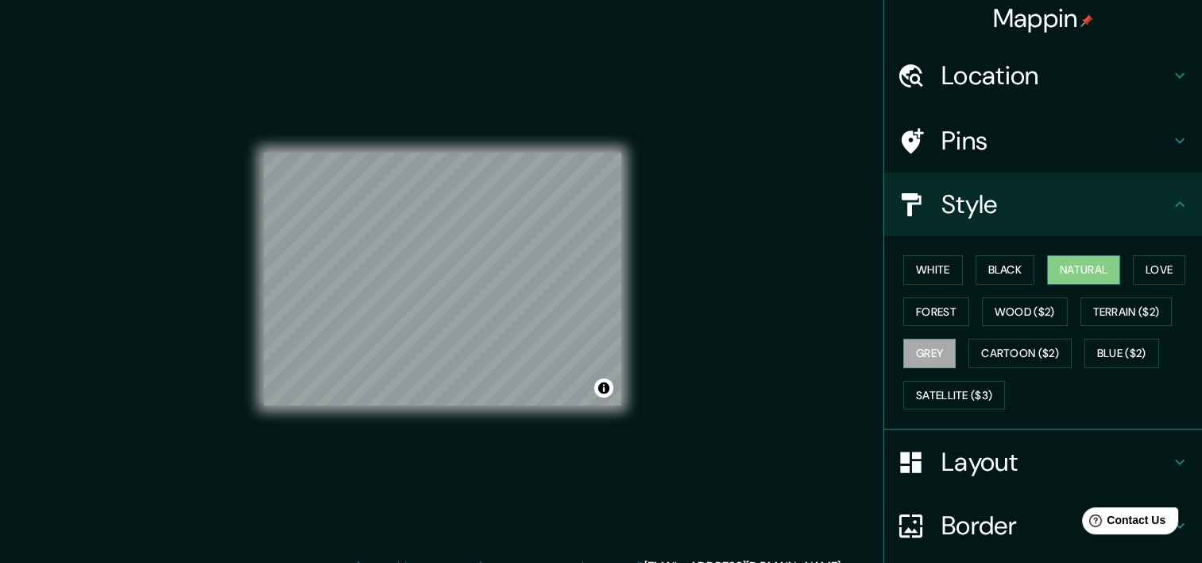 This screenshot has width=1202, height=563. I want to click on div: Style, so click(1043, 204).